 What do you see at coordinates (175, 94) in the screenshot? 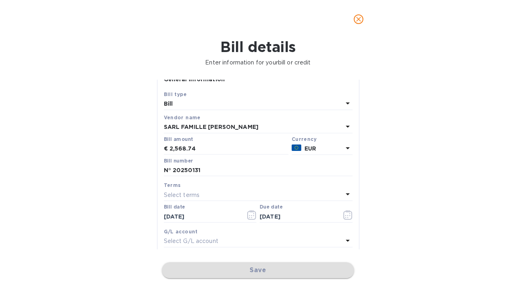
I see `b: Bill type` at bounding box center [175, 94].